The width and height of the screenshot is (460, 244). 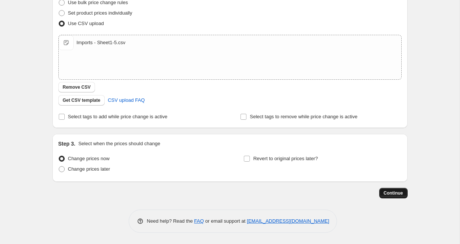 I want to click on span: Change prices later, so click(x=89, y=169).